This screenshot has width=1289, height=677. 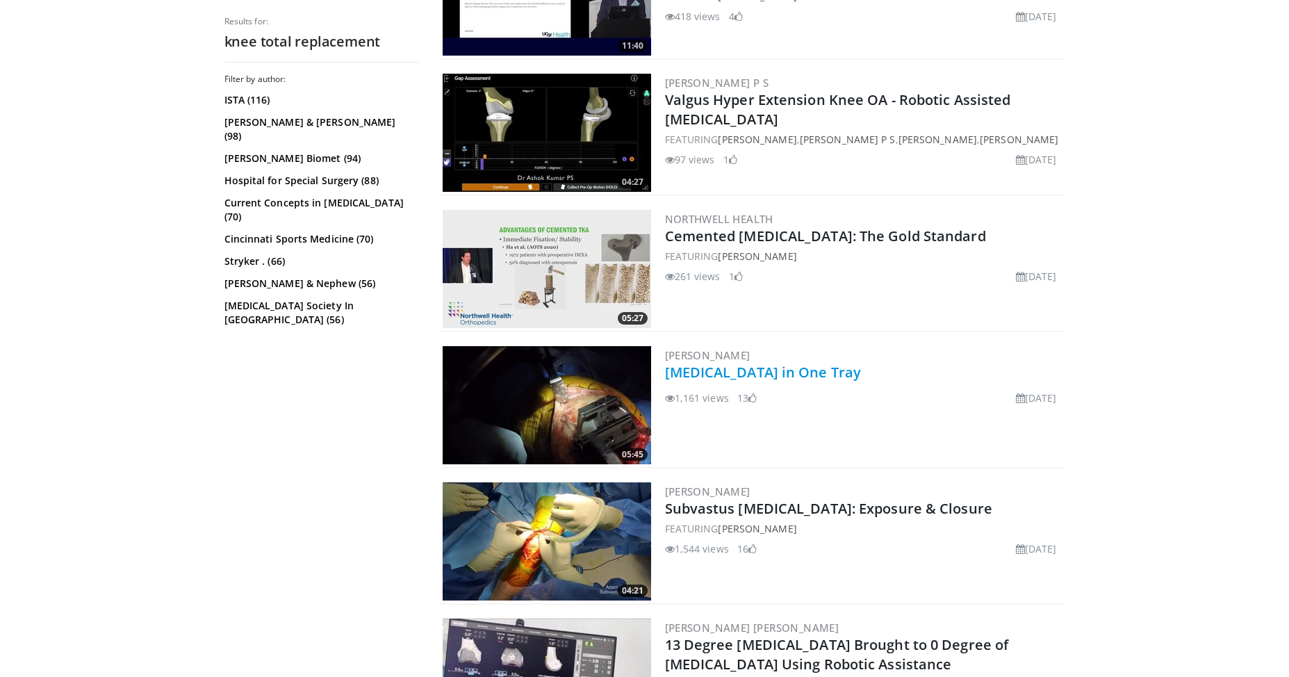 What do you see at coordinates (697, 398) in the screenshot?
I see `li: 1,161 views` at bounding box center [697, 398].